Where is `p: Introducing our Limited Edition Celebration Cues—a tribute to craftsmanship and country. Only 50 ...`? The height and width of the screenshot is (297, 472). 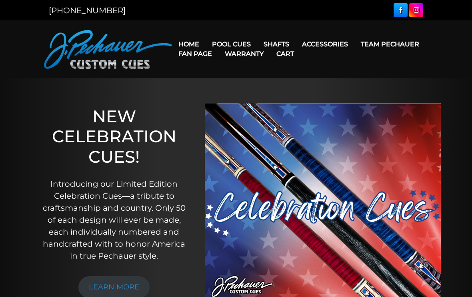 p: Introducing our Limited Edition Celebration Cues—a tribute to craftsmanship and country. Only 50 ... is located at coordinates (114, 220).